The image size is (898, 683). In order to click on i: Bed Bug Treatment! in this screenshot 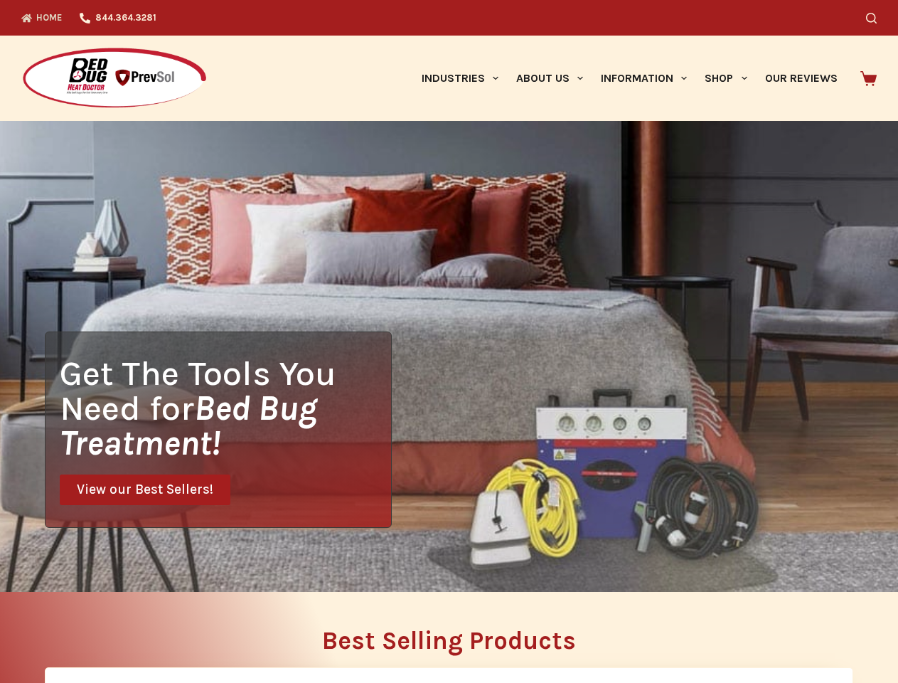, I will do `click(188, 425)`.